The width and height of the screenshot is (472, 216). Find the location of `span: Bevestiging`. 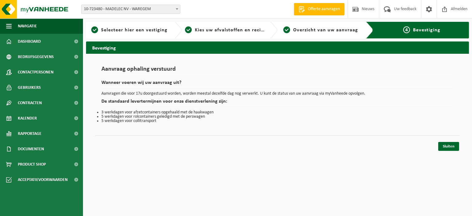

span: Bevestiging is located at coordinates (427, 30).